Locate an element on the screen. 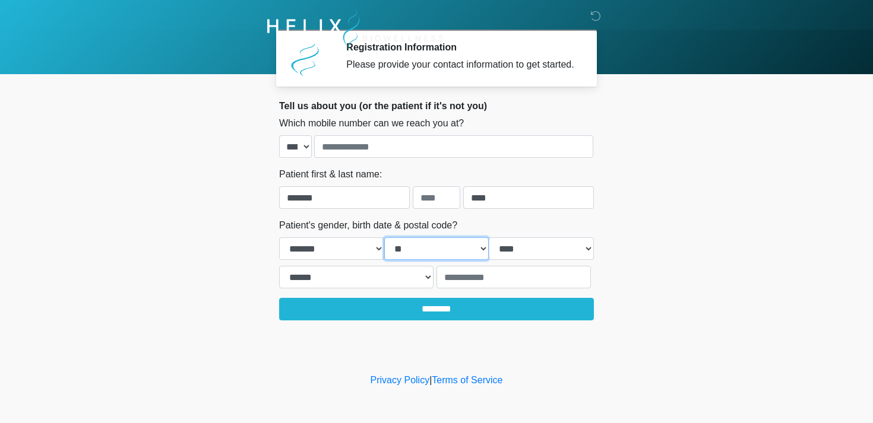 The height and width of the screenshot is (423, 873). a: Privacy Policy is located at coordinates (400, 380).